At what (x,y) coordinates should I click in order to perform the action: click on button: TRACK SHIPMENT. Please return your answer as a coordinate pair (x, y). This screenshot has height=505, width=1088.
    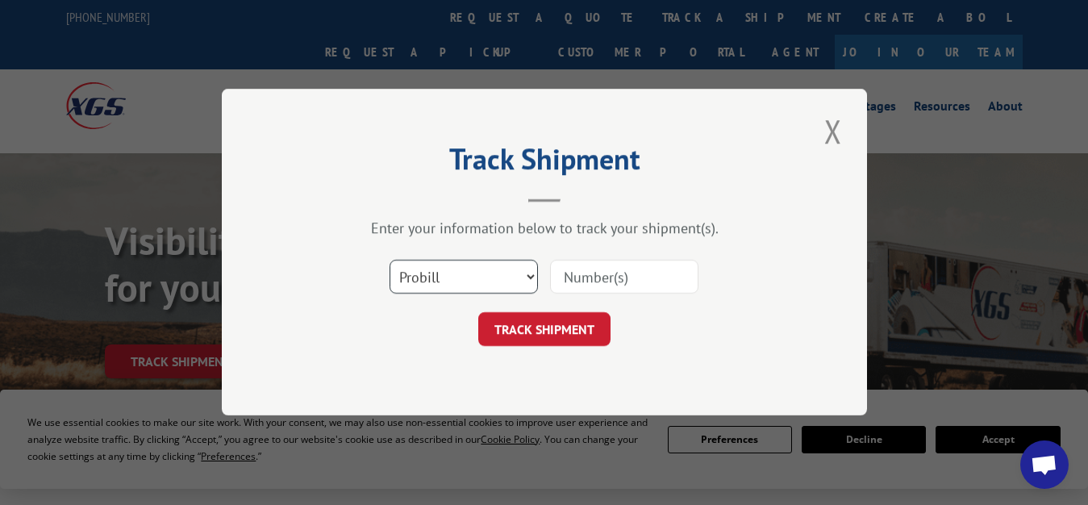
    Looking at the image, I should click on (544, 330).